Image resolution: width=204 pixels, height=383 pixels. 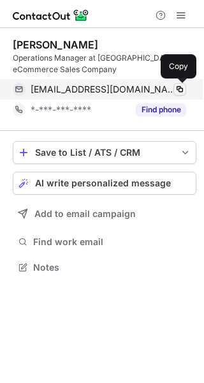 What do you see at coordinates (51, 15) in the screenshot?
I see `img: ContactOut v5.3.10` at bounding box center [51, 15].